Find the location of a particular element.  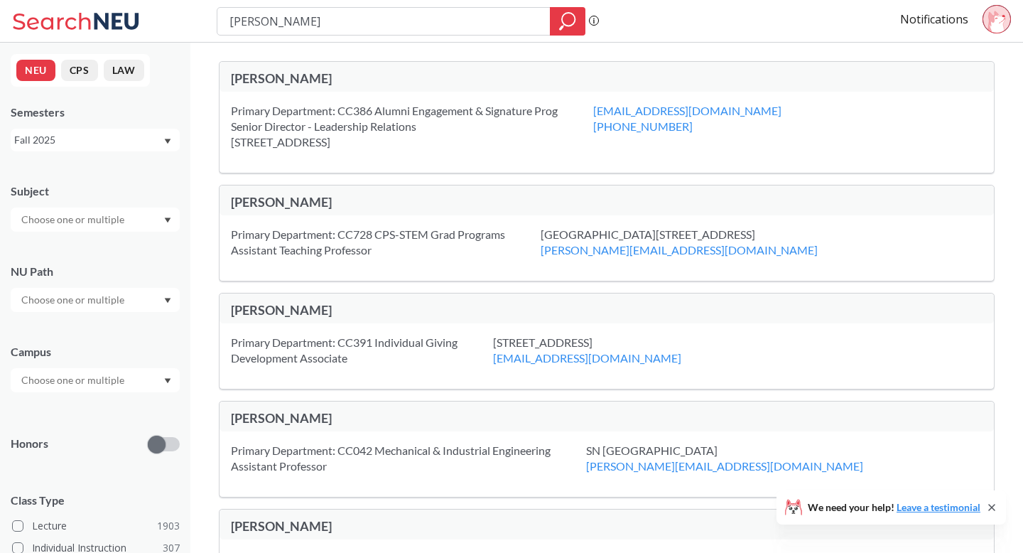

span: We need your help! is located at coordinates (894, 507).